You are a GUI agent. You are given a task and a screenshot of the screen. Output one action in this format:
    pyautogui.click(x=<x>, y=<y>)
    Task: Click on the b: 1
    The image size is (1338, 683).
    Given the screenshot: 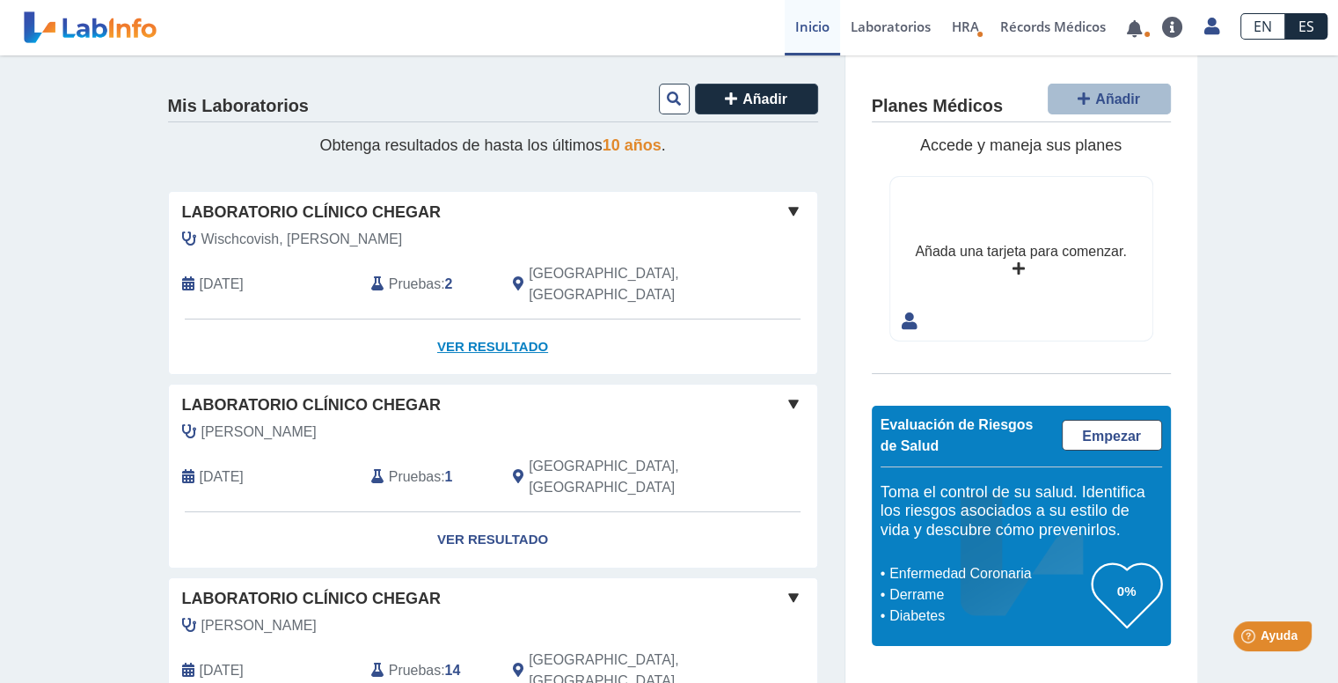 What is the action you would take?
    pyautogui.click(x=449, y=476)
    